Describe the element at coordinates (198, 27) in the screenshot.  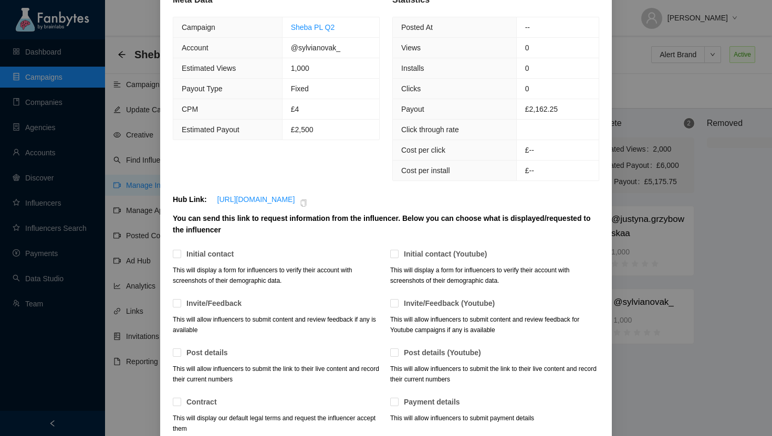
I see `span: Campaign` at that location.